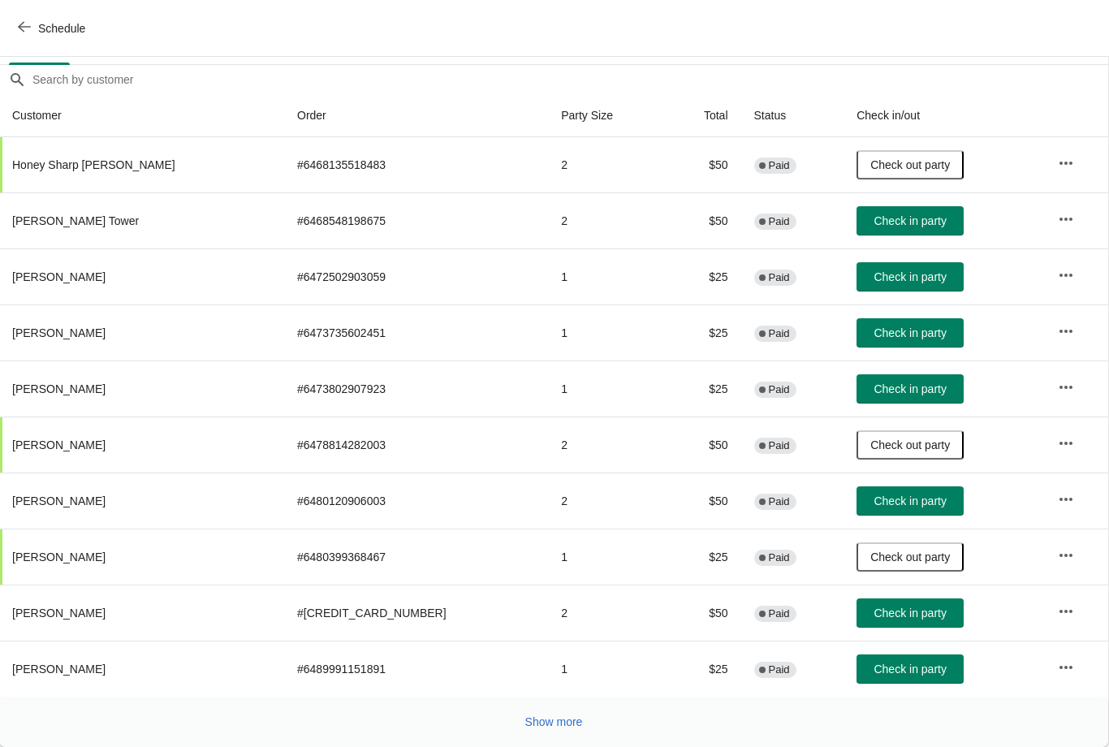  What do you see at coordinates (792, 115) in the screenshot?
I see `th: Status` at bounding box center [792, 115].